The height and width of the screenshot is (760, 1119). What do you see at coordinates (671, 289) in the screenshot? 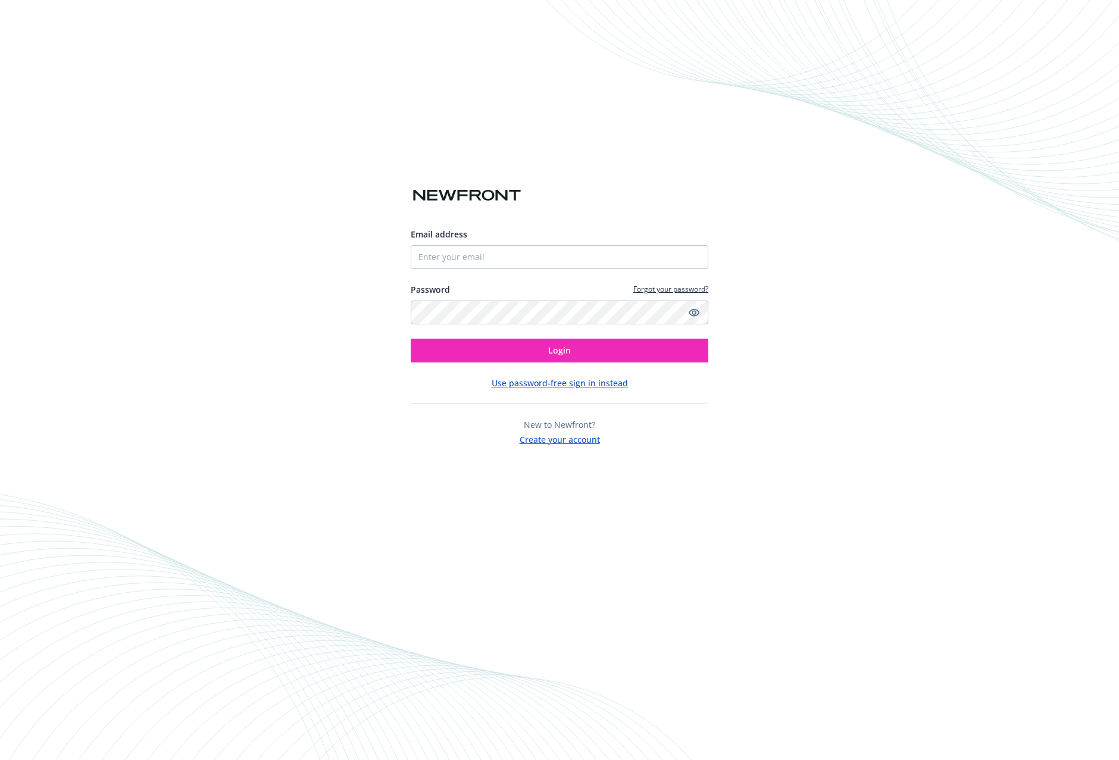
I see `a: Forgot your password?` at bounding box center [671, 289].